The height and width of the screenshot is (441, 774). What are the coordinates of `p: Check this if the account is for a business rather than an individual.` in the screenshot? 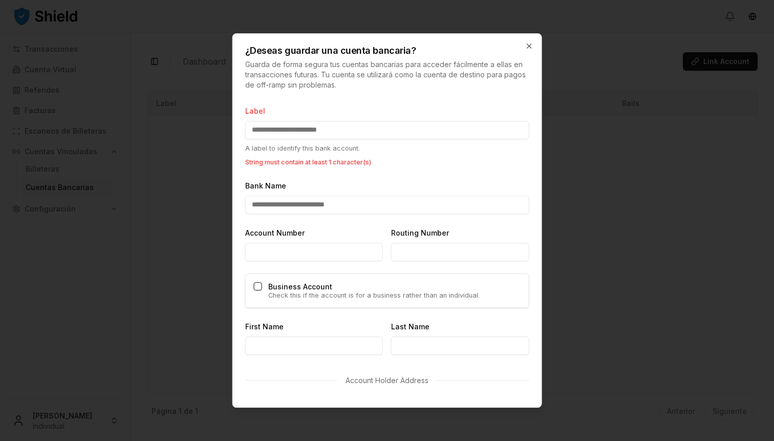 It's located at (374, 295).